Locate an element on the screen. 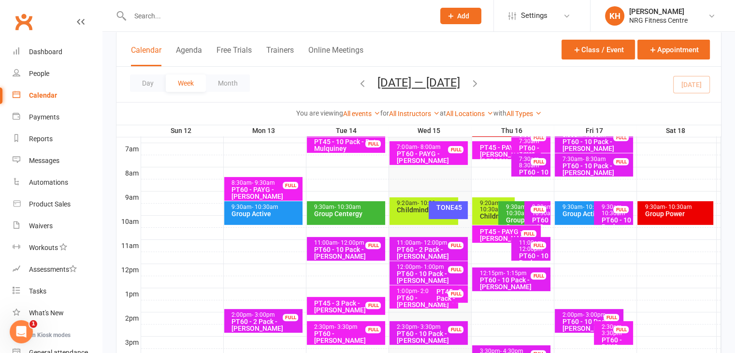  a: Clubworx is located at coordinates (24, 22).